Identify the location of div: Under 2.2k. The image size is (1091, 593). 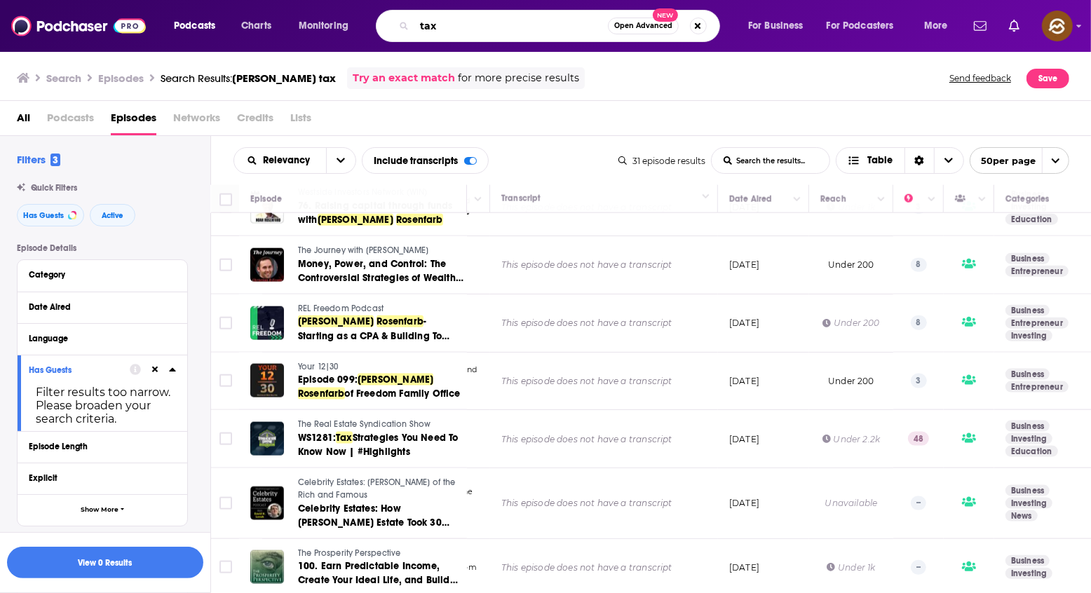
(851, 439).